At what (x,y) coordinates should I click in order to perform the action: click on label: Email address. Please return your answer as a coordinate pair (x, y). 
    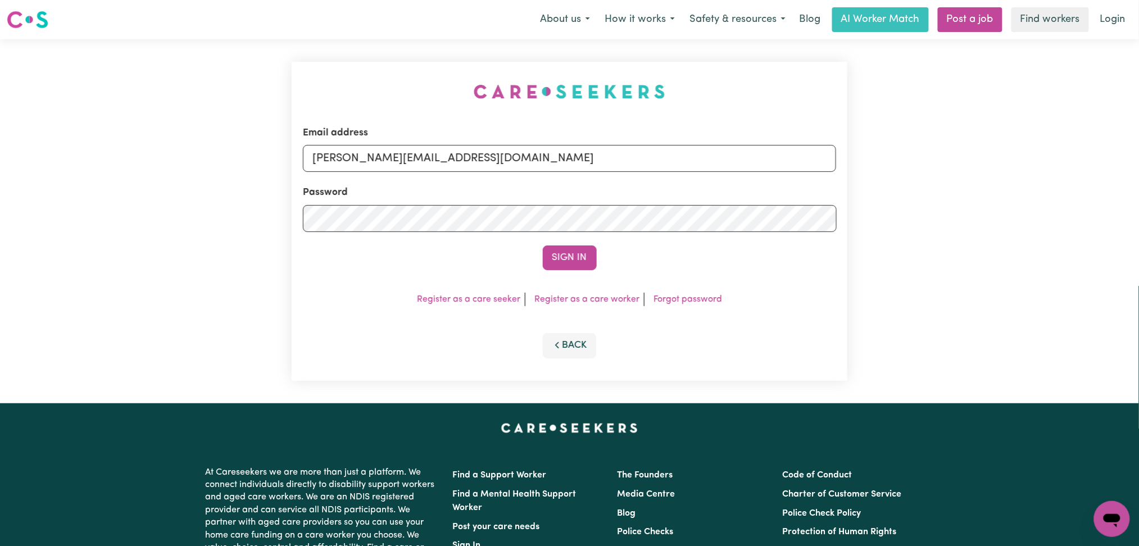
    Looking at the image, I should click on (335, 133).